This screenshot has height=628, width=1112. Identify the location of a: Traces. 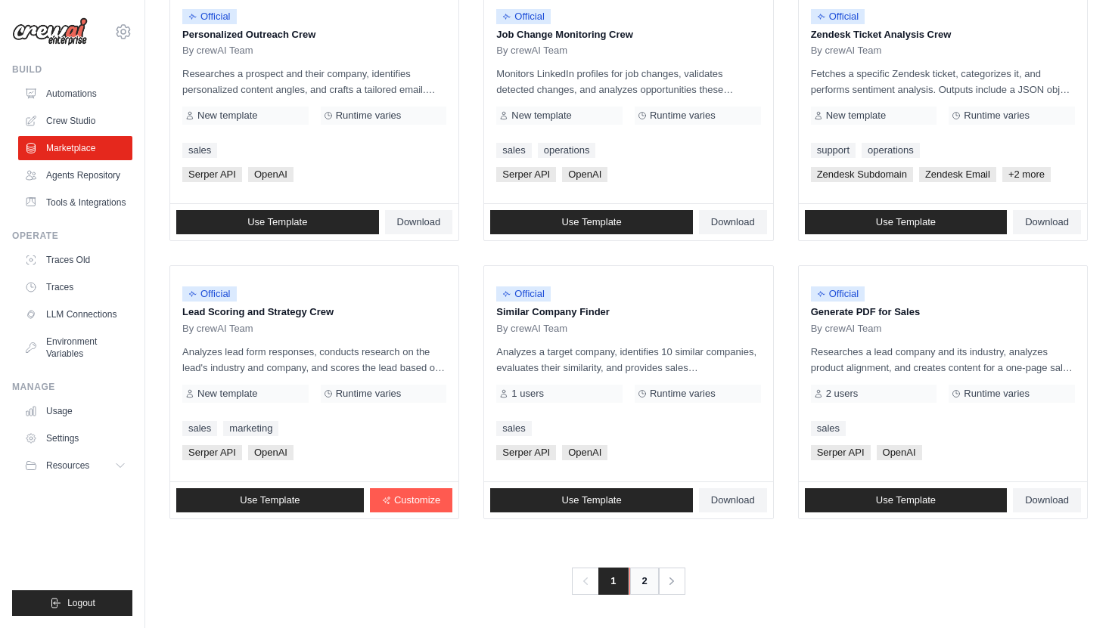
(75, 287).